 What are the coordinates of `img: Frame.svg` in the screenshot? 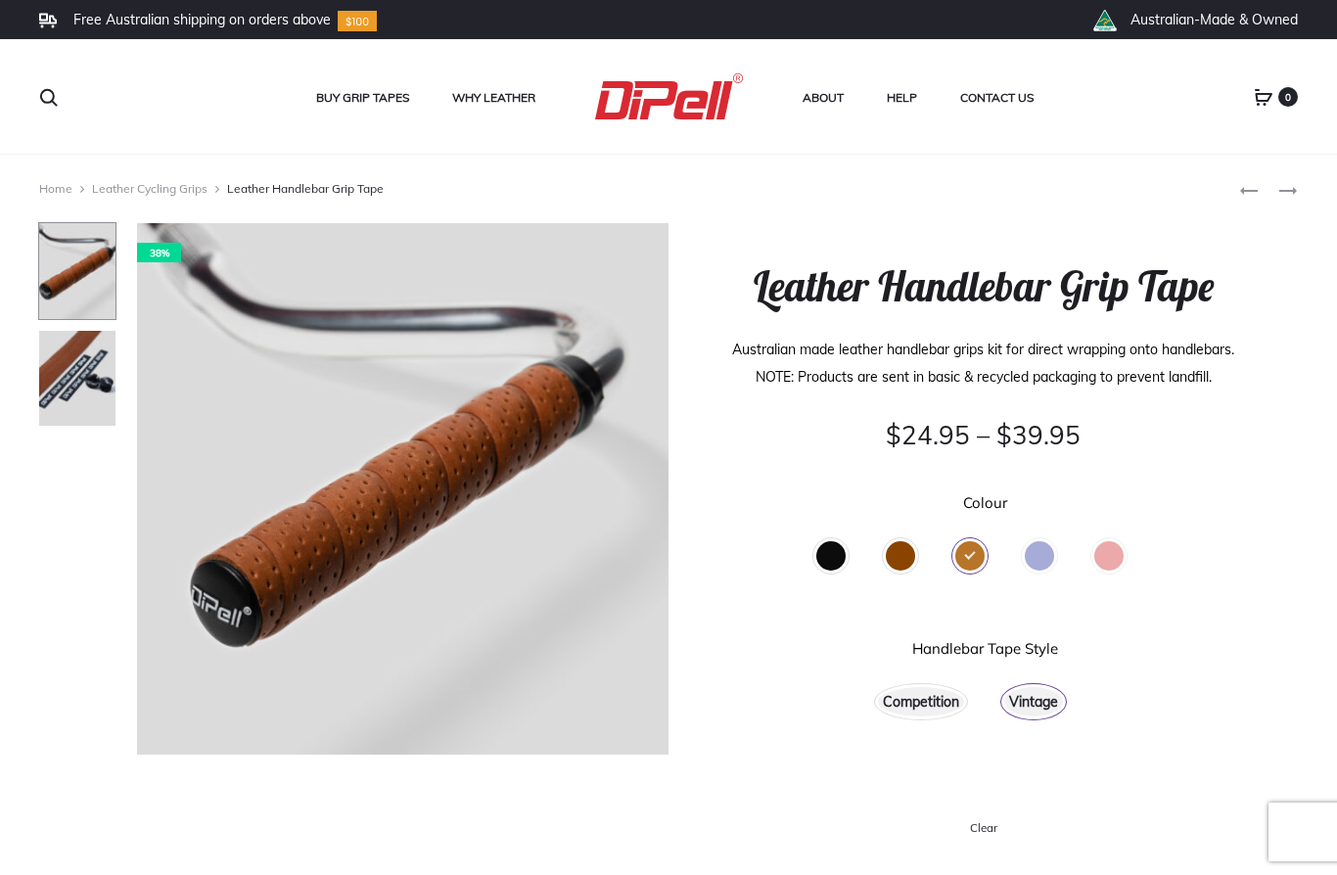 It's located at (48, 21).